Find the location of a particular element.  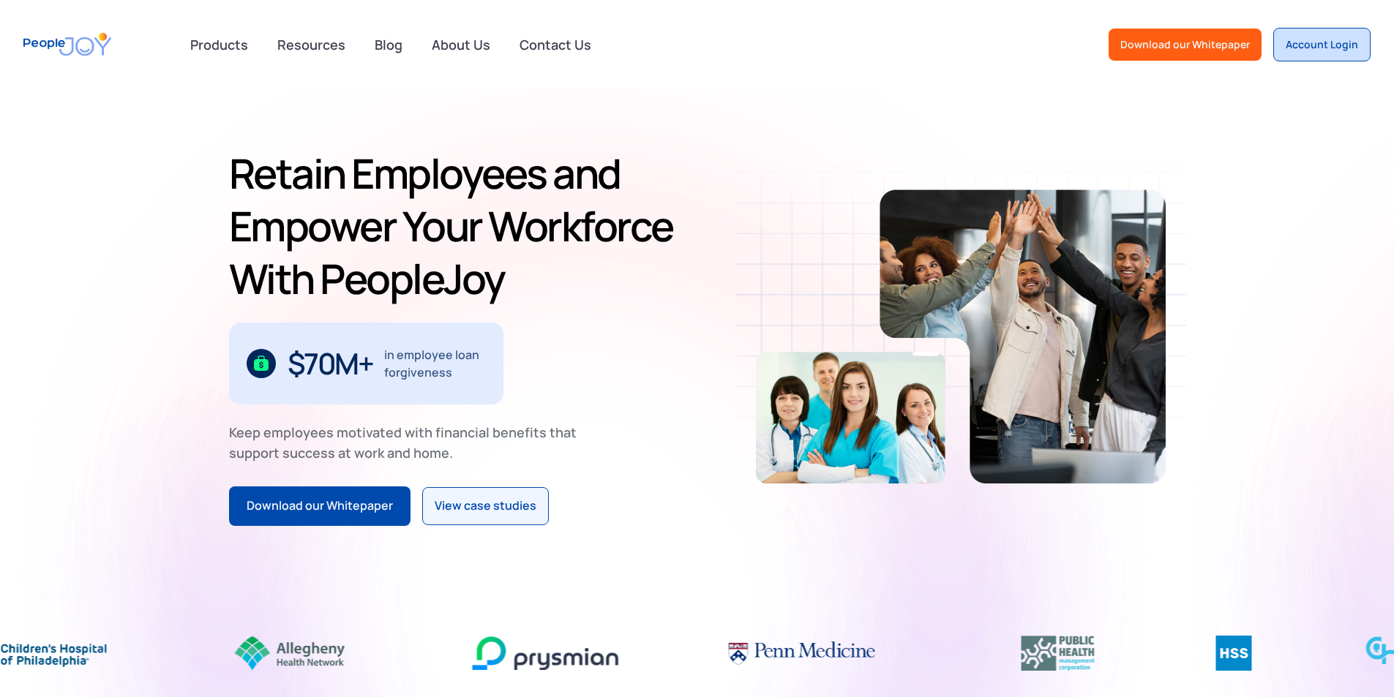

div: Products is located at coordinates (219, 45).